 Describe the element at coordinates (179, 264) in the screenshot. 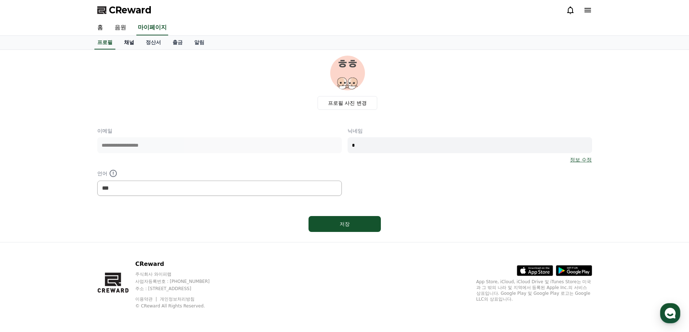

I see `p: CReward` at that location.